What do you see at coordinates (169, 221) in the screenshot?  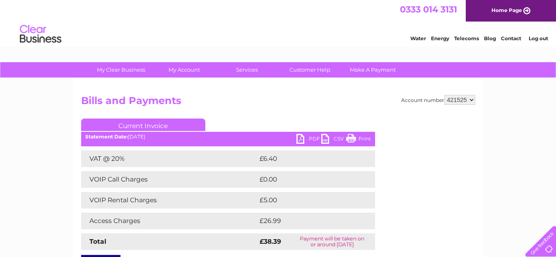 I see `td: Access Charges` at bounding box center [169, 221].